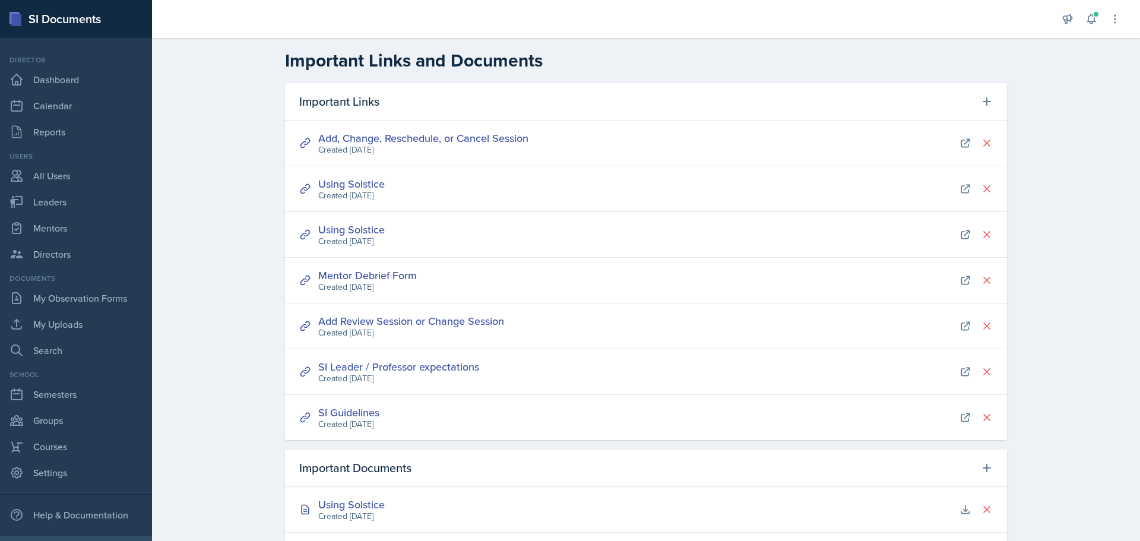 The image size is (1140, 541). Describe the element at coordinates (76, 447) in the screenshot. I see `a: Courses` at that location.